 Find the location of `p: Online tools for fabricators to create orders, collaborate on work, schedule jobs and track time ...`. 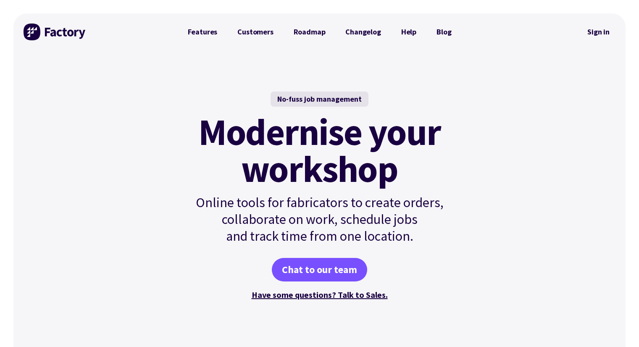

p: Online tools for fabricators to create orders, collaborate on work, schedule jobs and track time ... is located at coordinates (320, 219).